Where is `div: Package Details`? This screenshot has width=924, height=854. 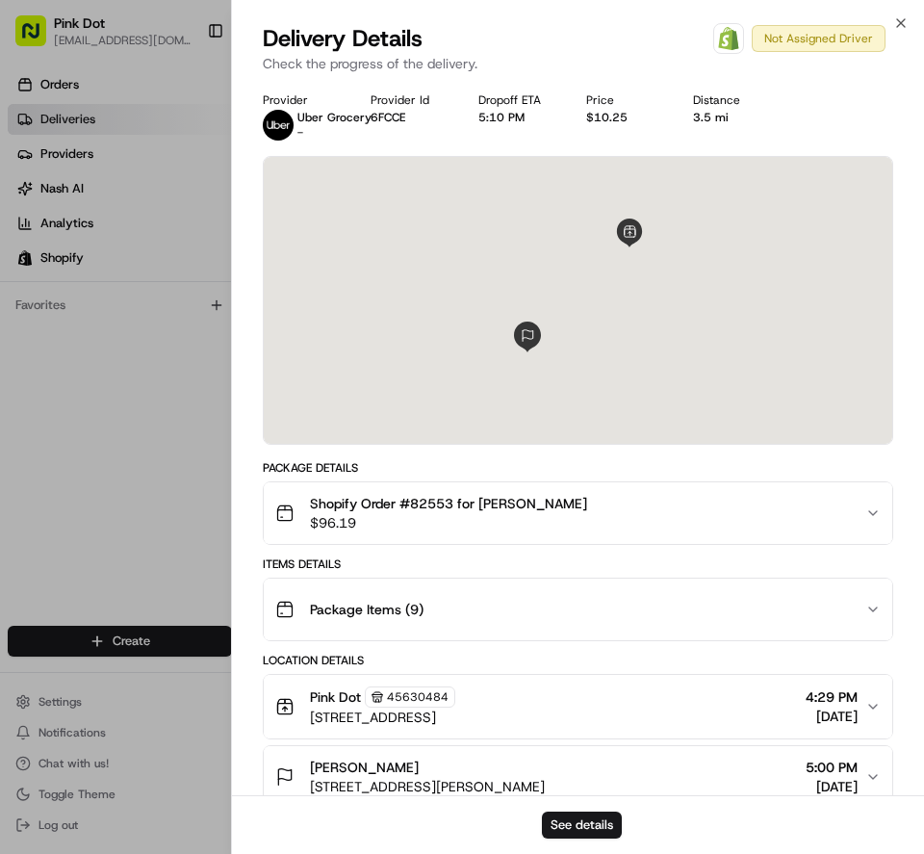 div: Package Details is located at coordinates (577, 468).